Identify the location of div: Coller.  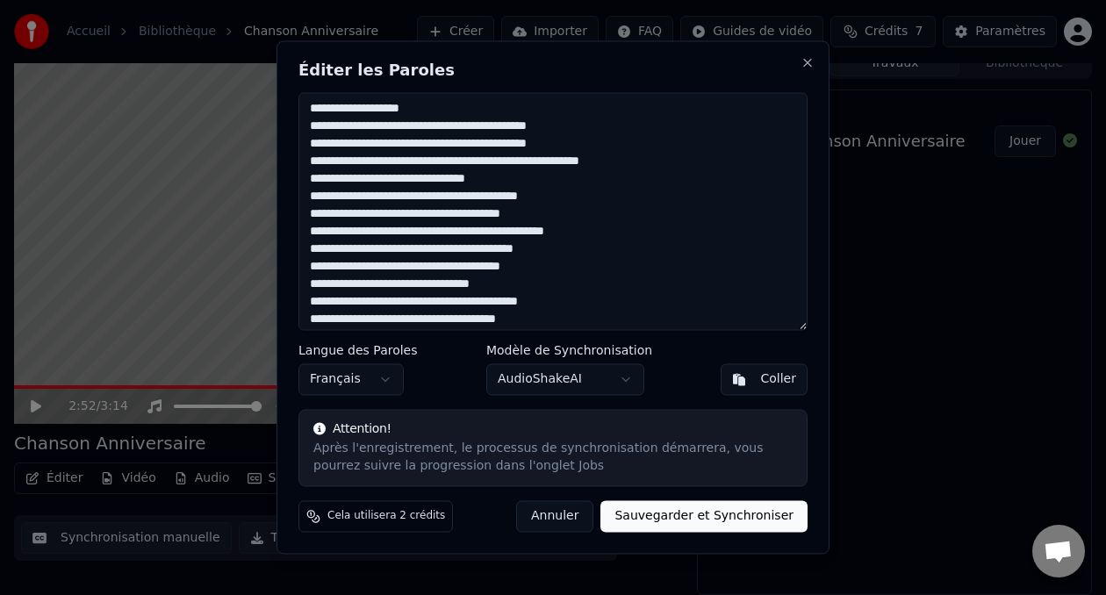
(778, 380).